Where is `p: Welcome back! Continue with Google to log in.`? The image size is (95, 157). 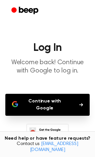
p: Welcome back! Continue with Google to log in. is located at coordinates (47, 67).